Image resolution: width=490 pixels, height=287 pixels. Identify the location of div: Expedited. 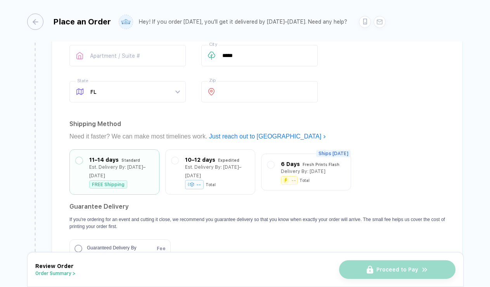
(229, 160).